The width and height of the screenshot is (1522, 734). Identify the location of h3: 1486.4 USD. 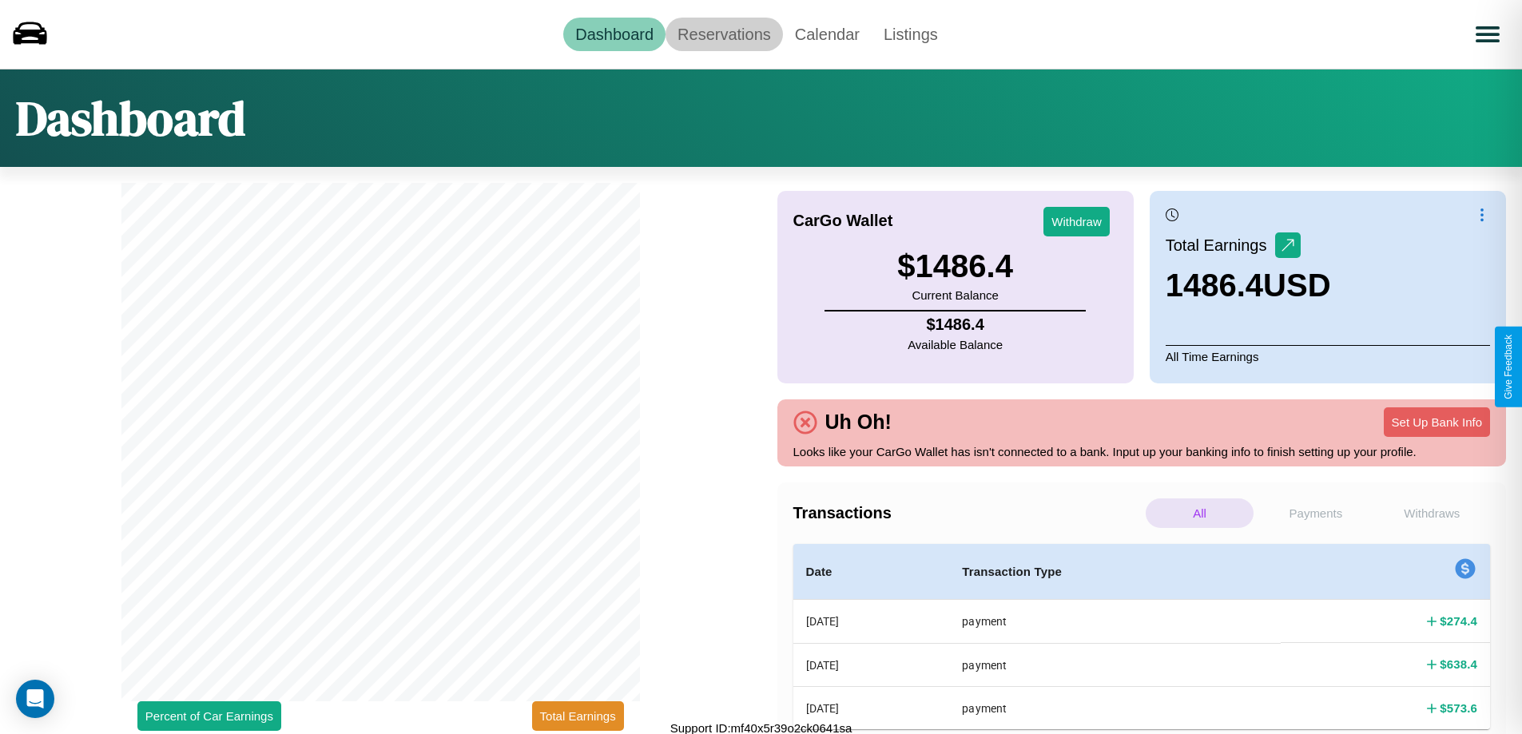
(1248, 285).